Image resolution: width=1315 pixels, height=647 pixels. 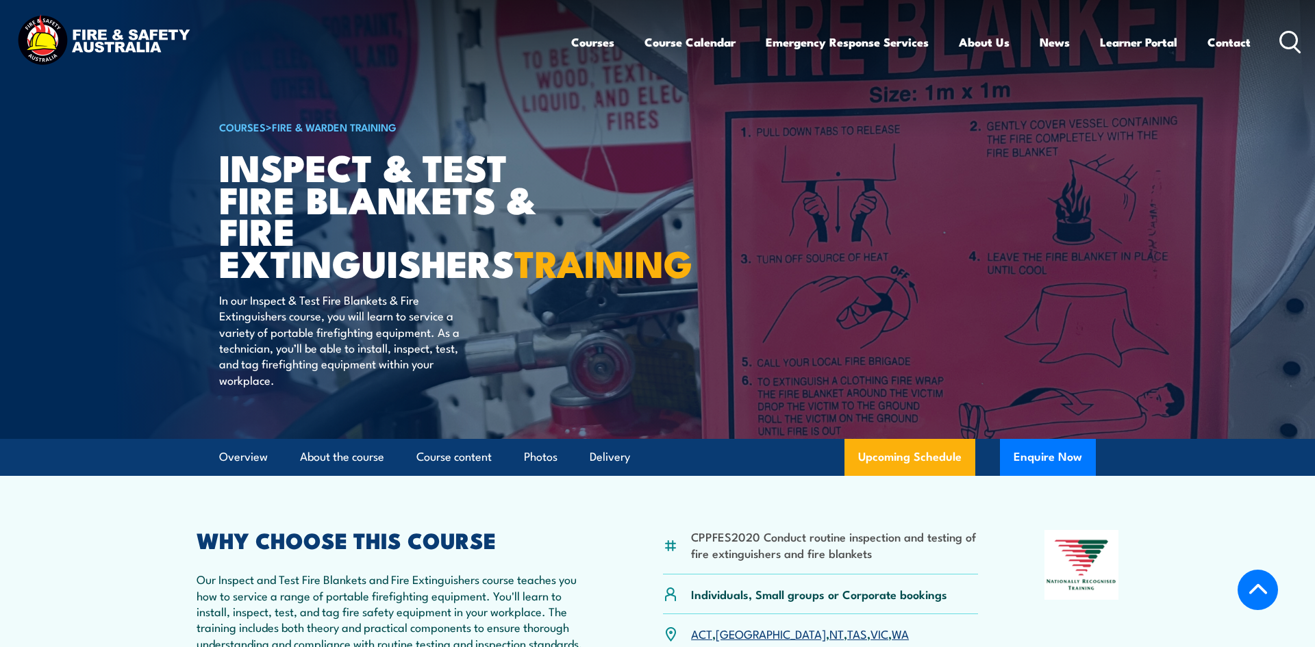 What do you see at coordinates (243, 457) in the screenshot?
I see `a: Overview` at bounding box center [243, 457].